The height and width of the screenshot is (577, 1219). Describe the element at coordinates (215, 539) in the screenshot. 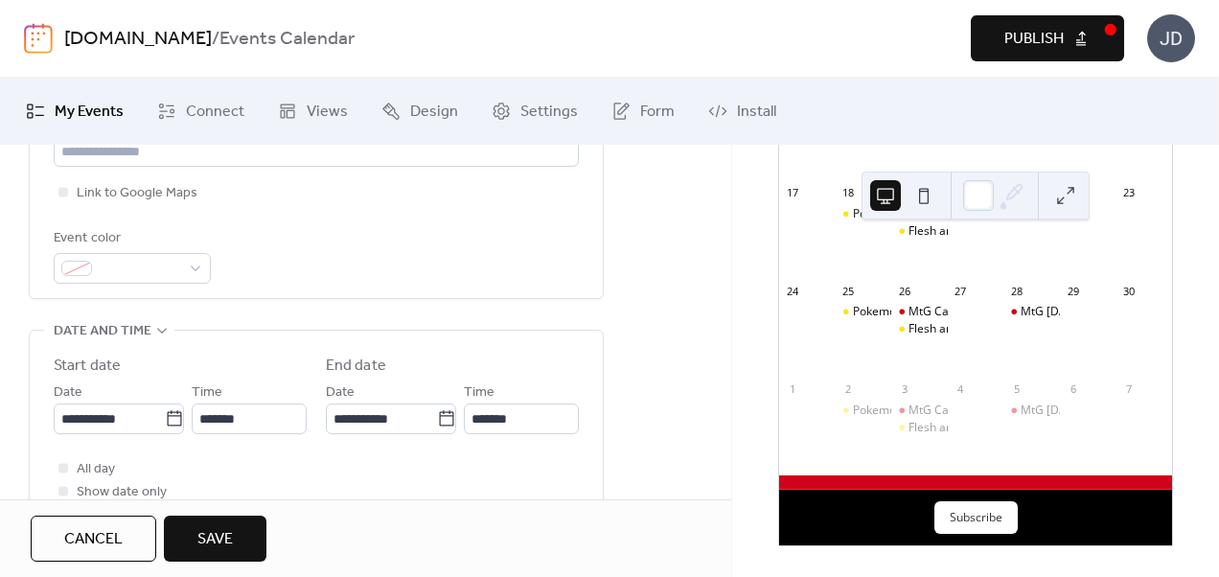

I see `span: Save` at that location.